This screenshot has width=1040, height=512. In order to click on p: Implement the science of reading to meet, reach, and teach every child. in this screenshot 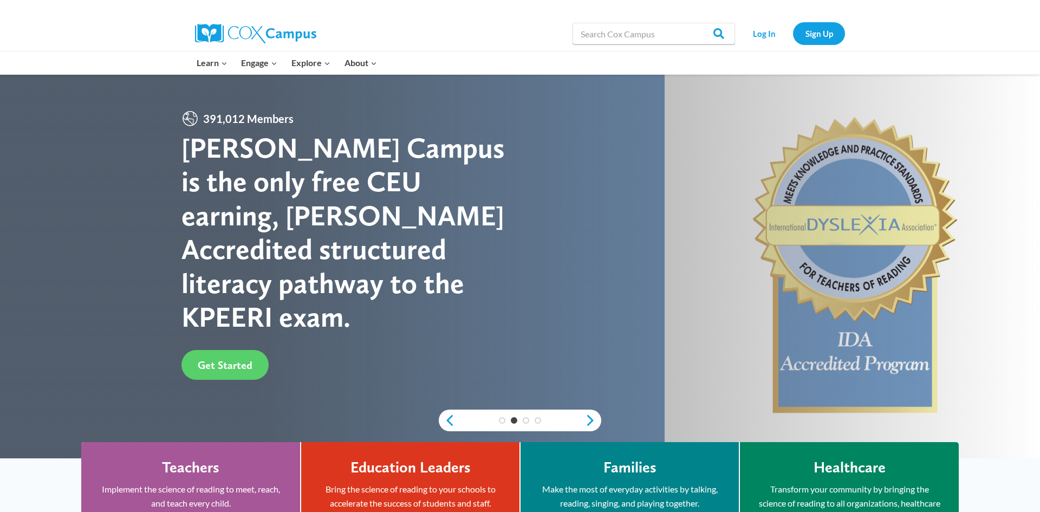, I will do `click(191, 496)`.